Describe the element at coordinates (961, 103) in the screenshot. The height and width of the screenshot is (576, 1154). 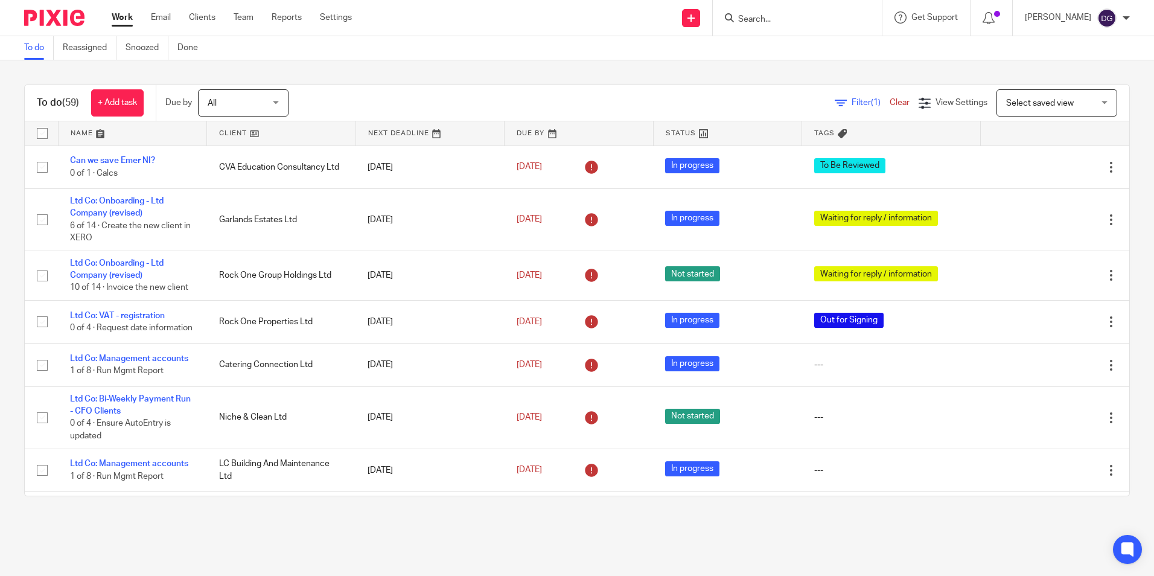
I see `span: View Settings` at that location.